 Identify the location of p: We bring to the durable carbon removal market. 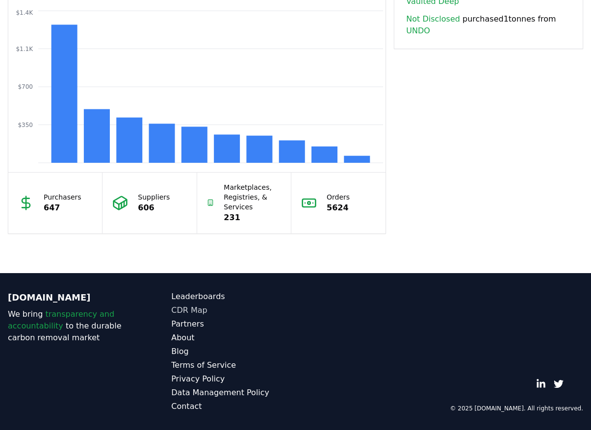
(70, 326).